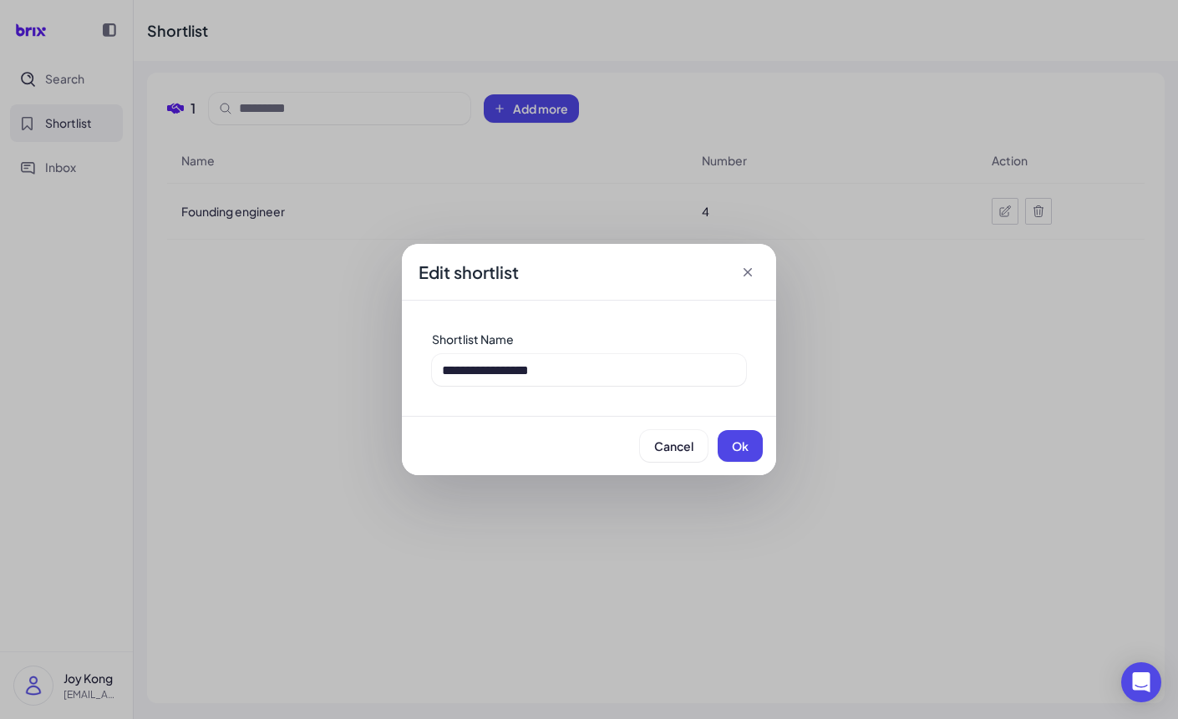 Image resolution: width=1178 pixels, height=719 pixels. Describe the element at coordinates (673, 446) in the screenshot. I see `button: Cancel` at that location.